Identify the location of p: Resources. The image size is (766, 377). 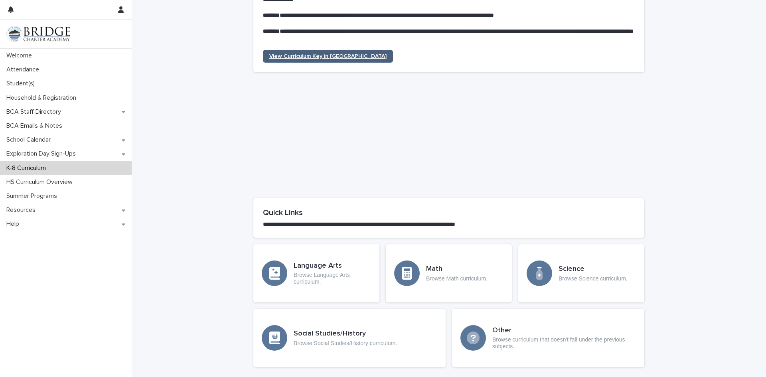
(22, 210).